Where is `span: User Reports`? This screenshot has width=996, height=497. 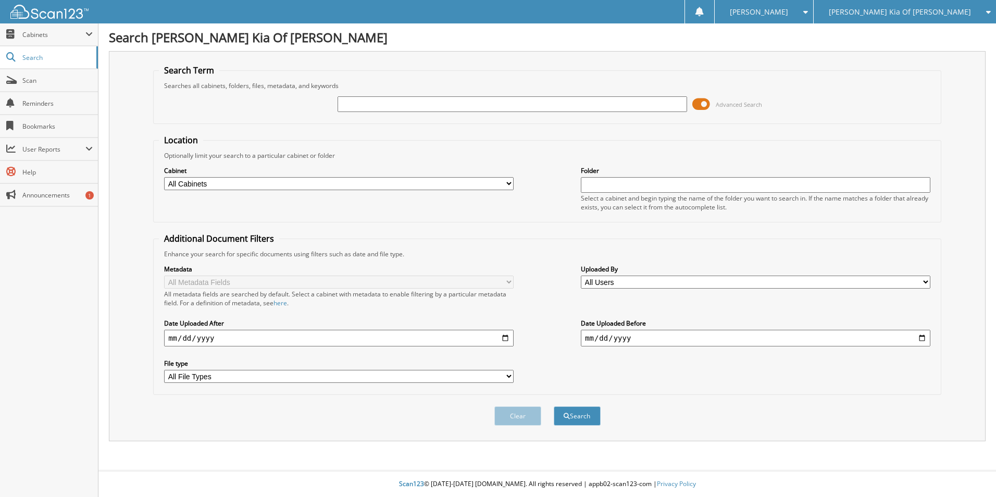 span: User Reports is located at coordinates (54, 149).